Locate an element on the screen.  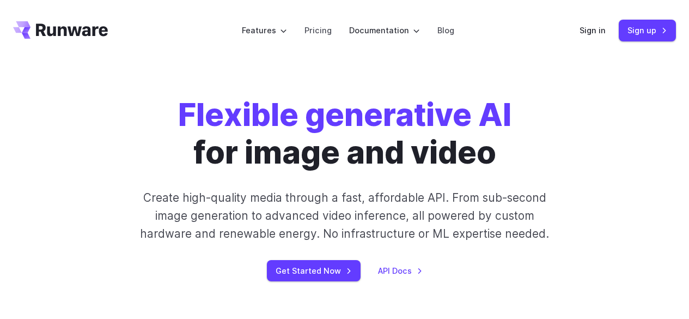
a: Pricing is located at coordinates (318, 30).